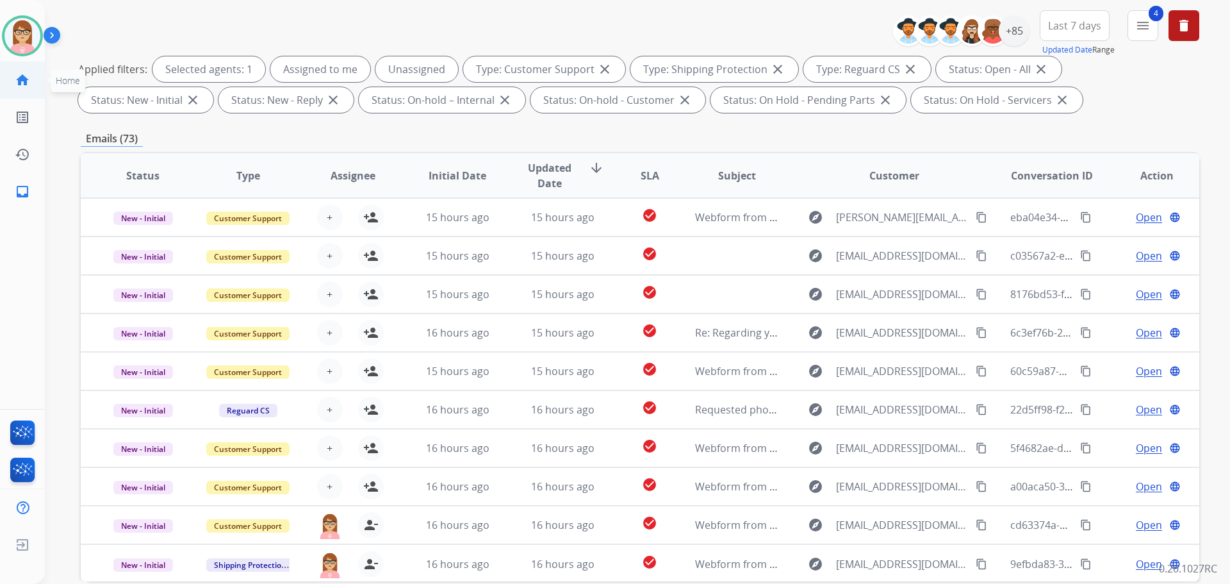  I want to click on button: Last 7 days, so click(1074, 26).